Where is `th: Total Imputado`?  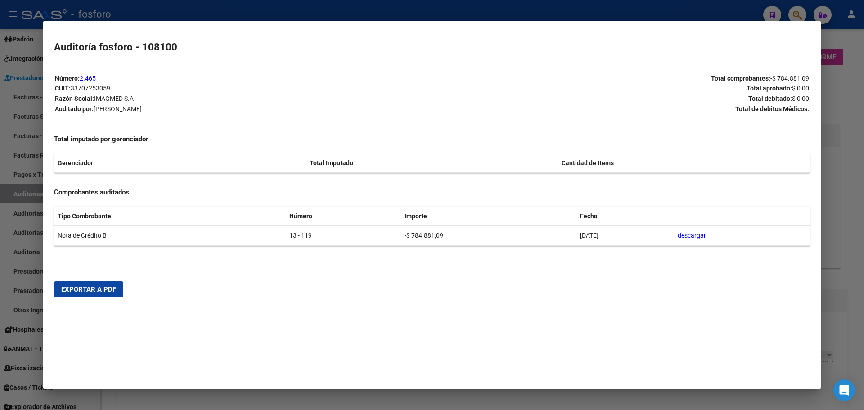
th: Total Imputado is located at coordinates (432, 163).